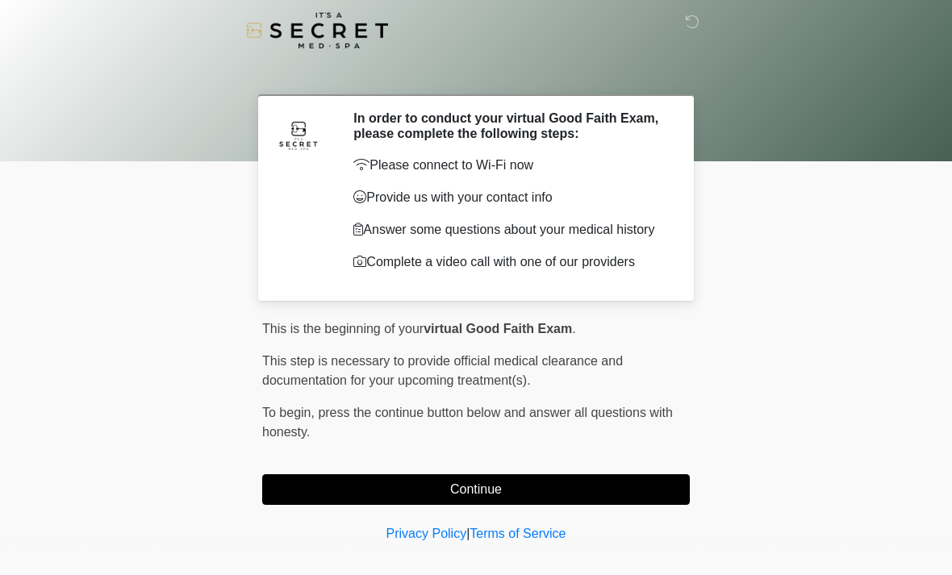 The width and height of the screenshot is (952, 575). I want to click on span: To begin,, so click(290, 412).